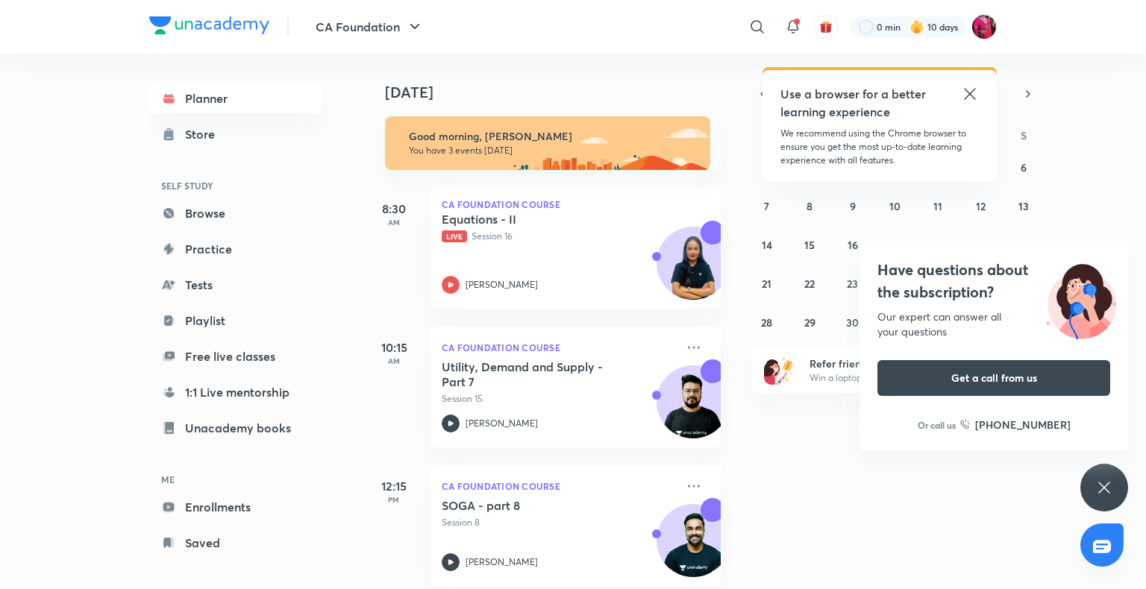  I want to click on button: September 17, 2025, so click(895, 245).